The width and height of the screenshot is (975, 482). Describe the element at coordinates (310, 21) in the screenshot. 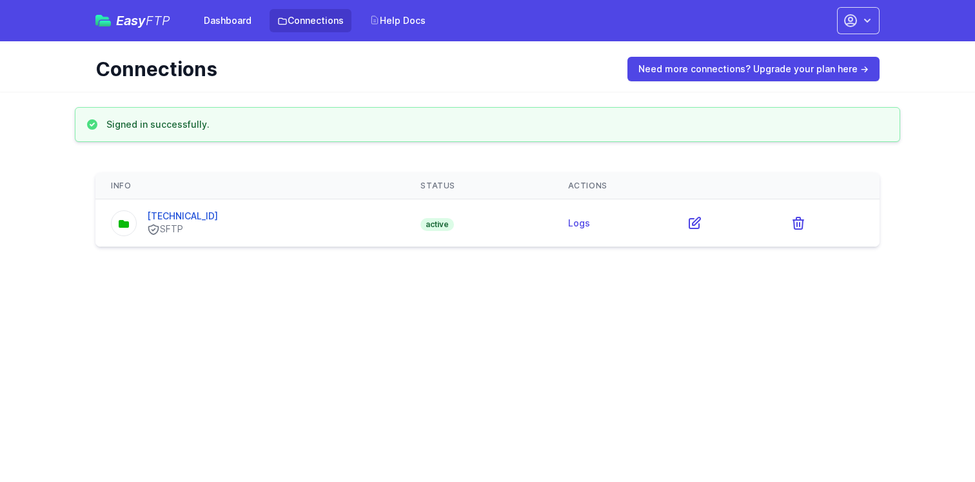

I see `a: Connections` at that location.